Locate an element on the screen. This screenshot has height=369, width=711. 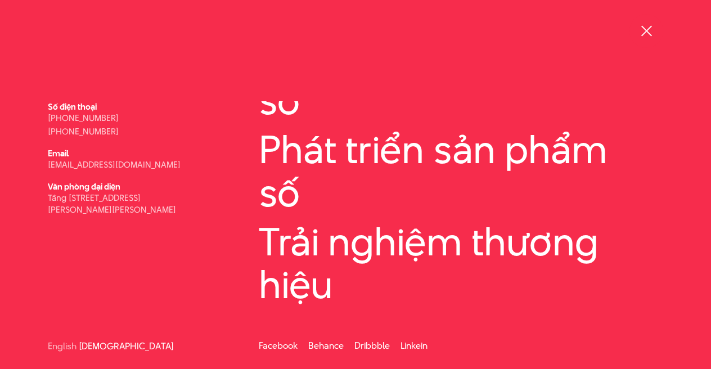
a: Facebook is located at coordinates (278, 345).